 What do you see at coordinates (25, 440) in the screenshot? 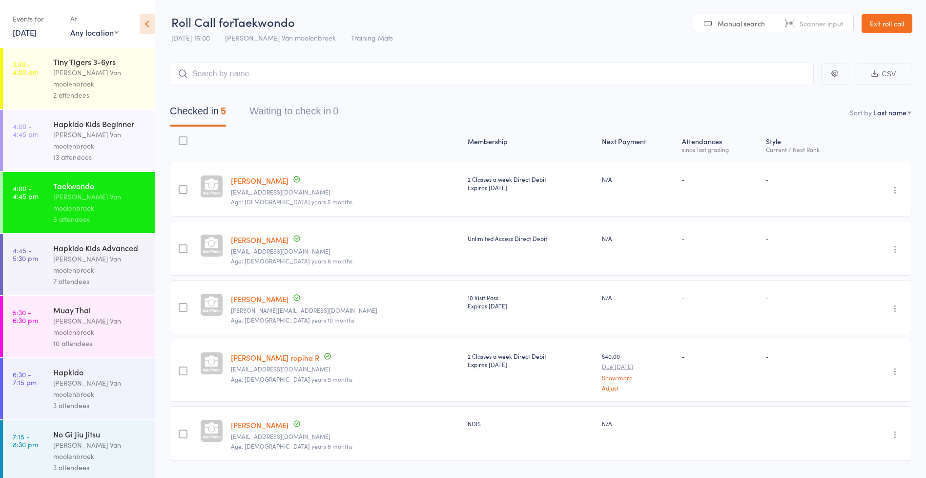
I see `time: 7:15 - 8:30 pm` at bounding box center [25, 440].